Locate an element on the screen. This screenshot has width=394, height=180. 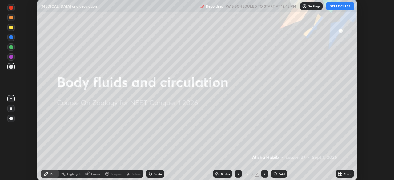
div: Add is located at coordinates (281, 174).